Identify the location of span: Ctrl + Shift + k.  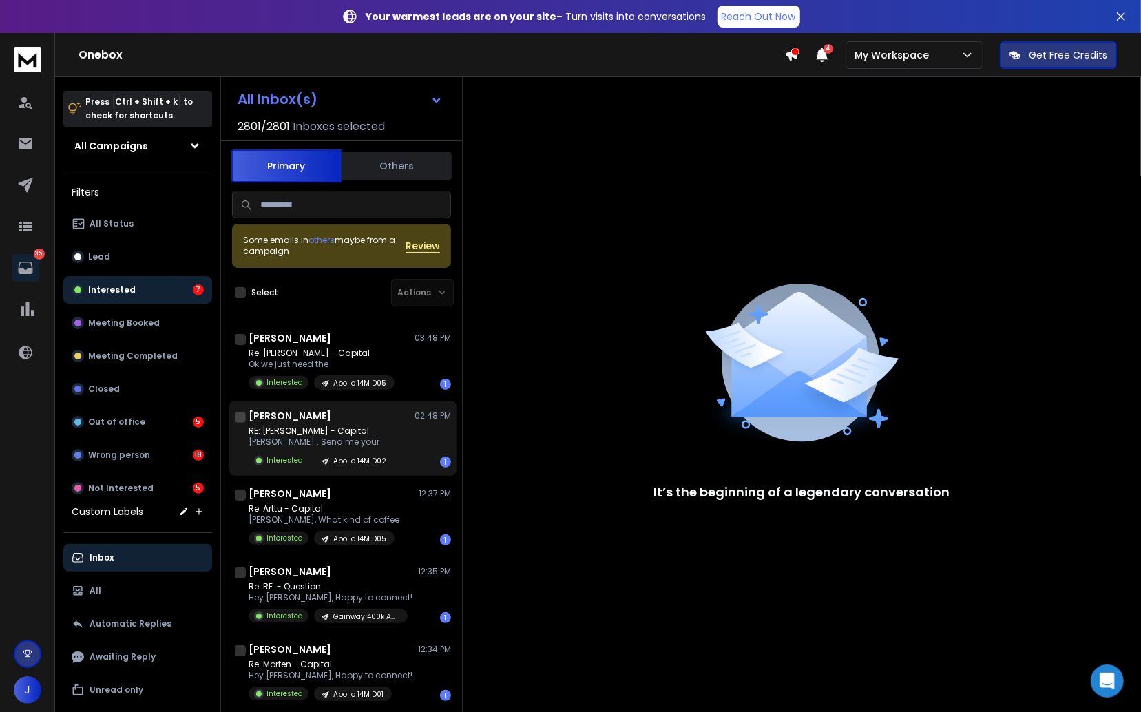
(146, 101).